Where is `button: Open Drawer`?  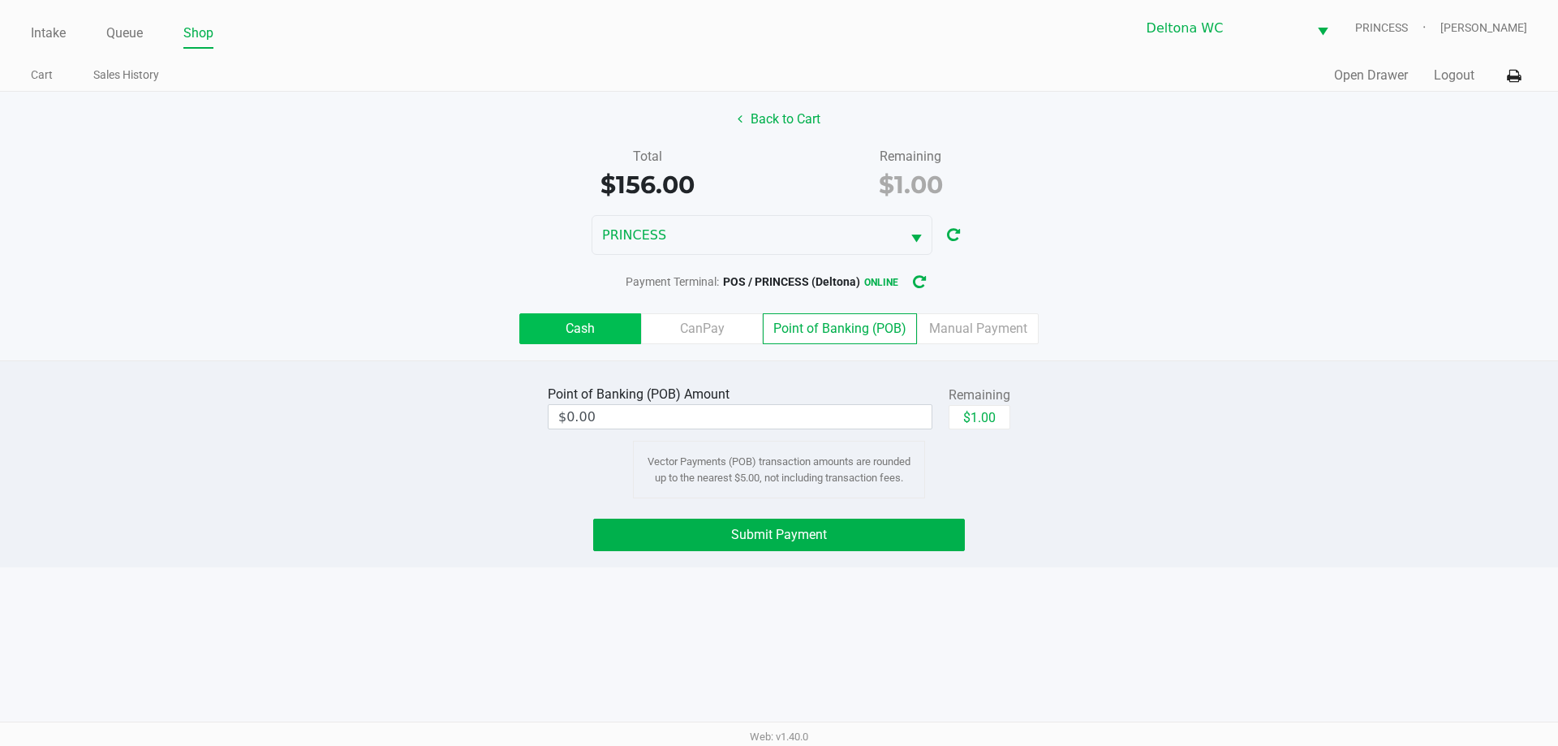 button: Open Drawer is located at coordinates (1370, 75).